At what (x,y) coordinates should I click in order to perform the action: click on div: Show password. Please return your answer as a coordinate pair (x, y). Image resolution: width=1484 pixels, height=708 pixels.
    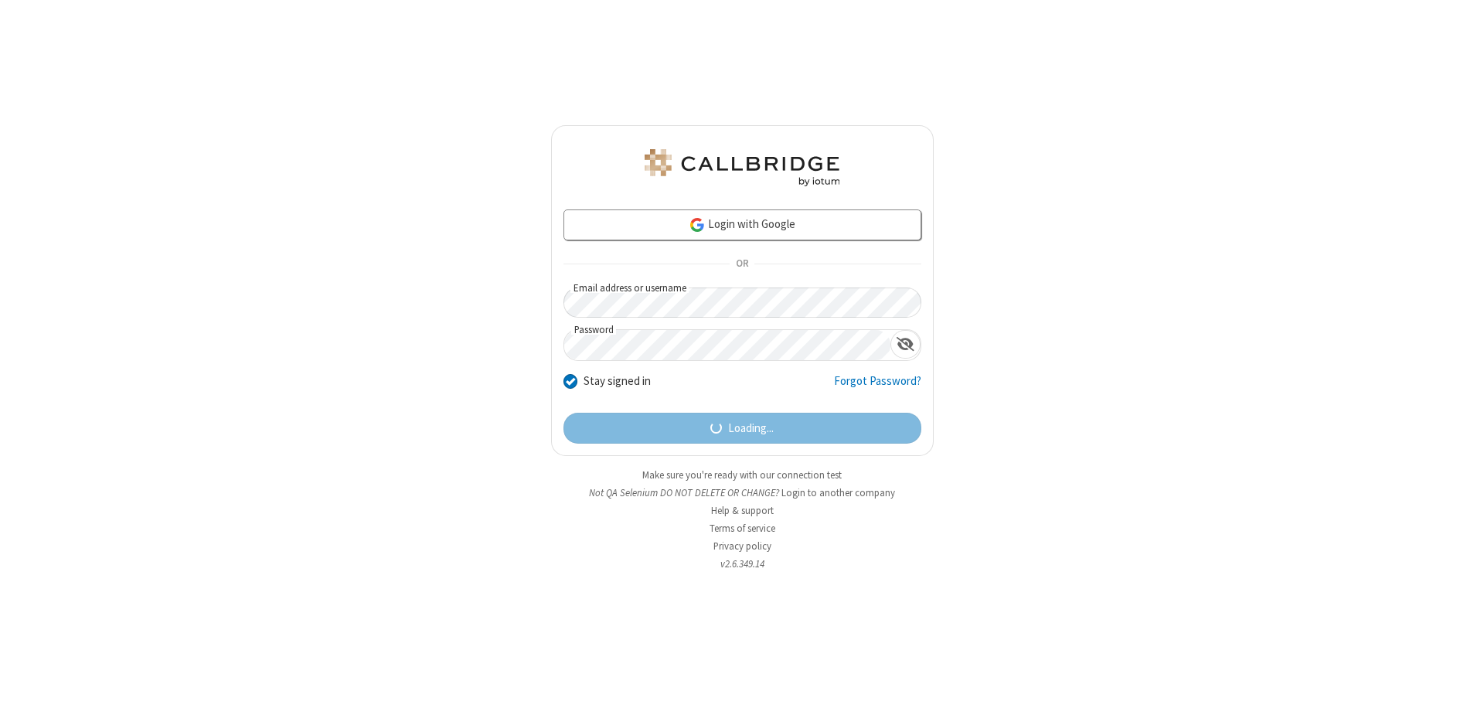
    Looking at the image, I should click on (905, 344).